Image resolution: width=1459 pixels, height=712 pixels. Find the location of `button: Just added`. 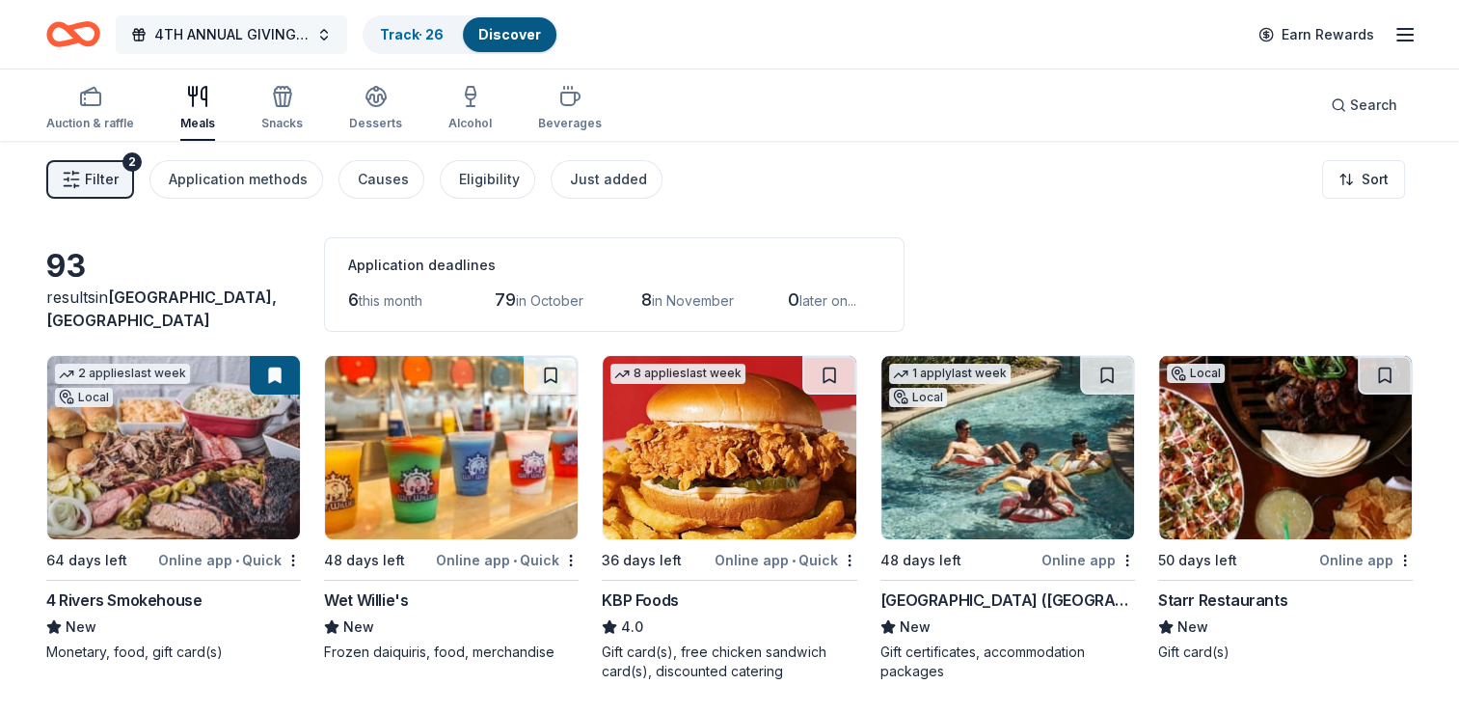

button: Just added is located at coordinates (606, 179).